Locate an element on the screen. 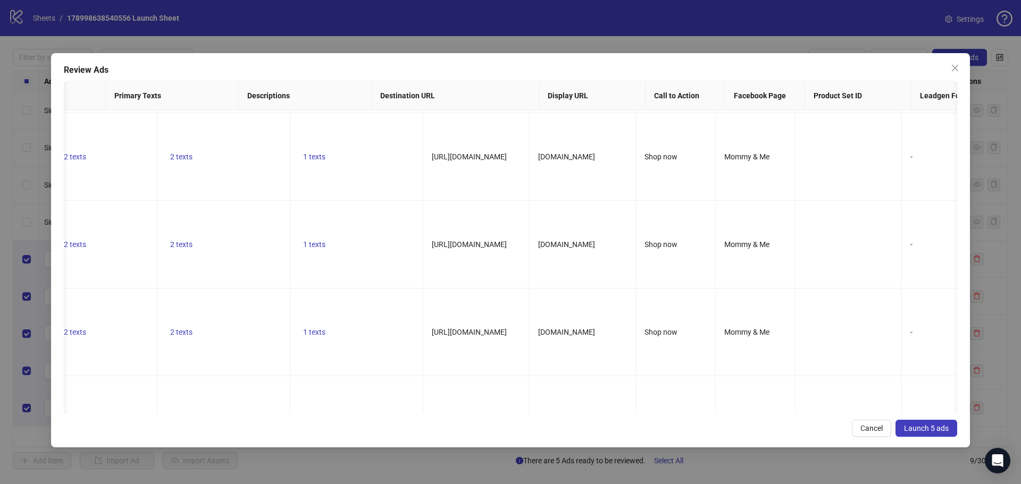 This screenshot has height=484, width=1021. div: Open Intercom Messenger is located at coordinates (998, 461).